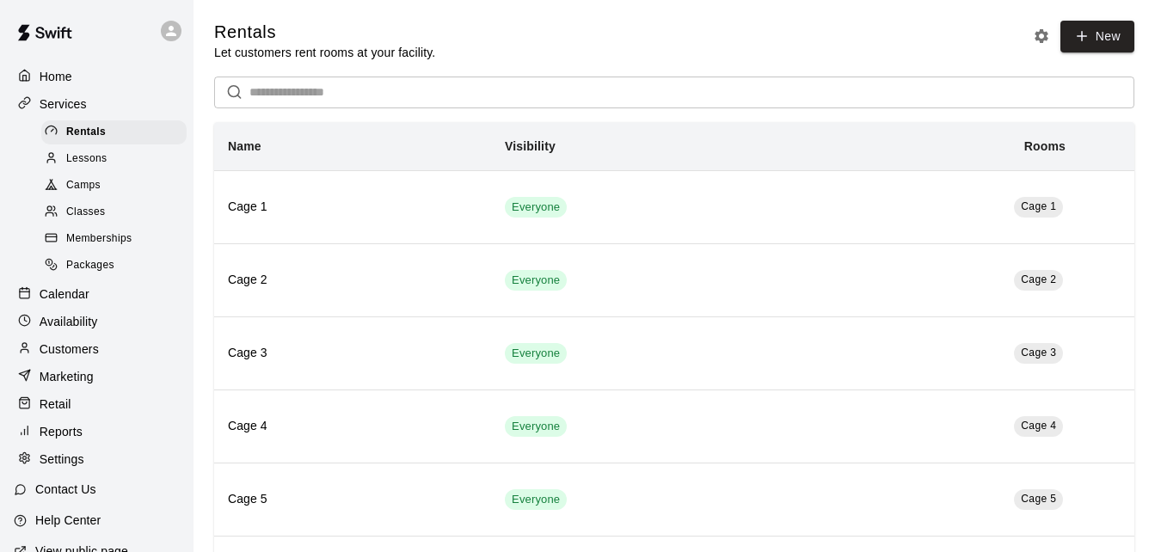 This screenshot has width=1155, height=552. Describe the element at coordinates (96, 349) in the screenshot. I see `a: Customers` at that location.